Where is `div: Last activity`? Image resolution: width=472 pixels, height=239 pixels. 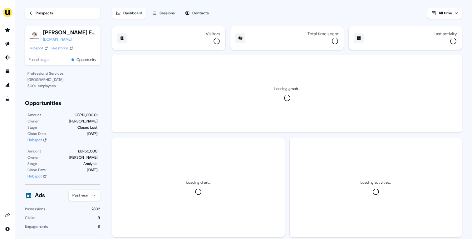 div: Last activity is located at coordinates (445, 34).